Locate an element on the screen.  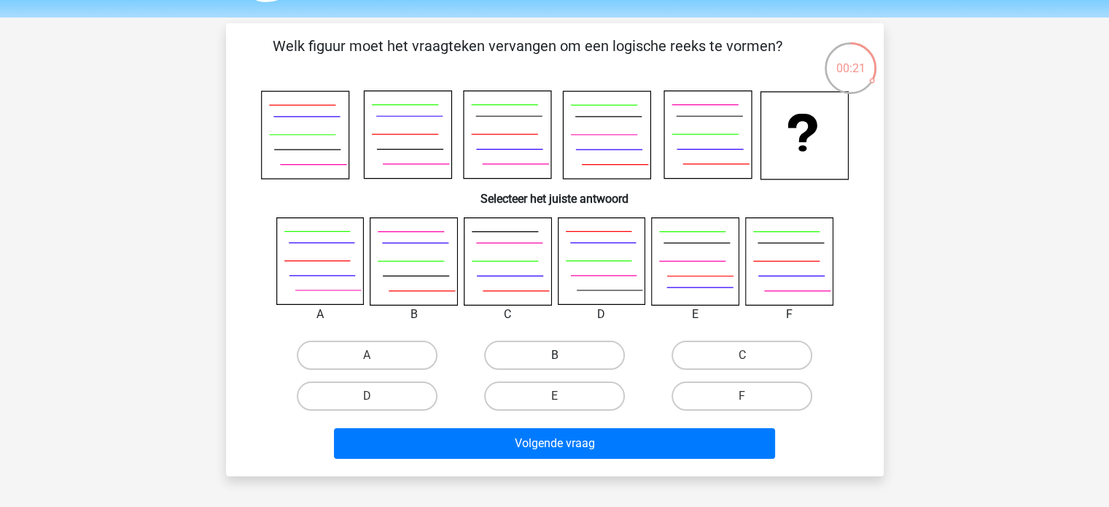
button: Volgende vraag is located at coordinates (554, 443).